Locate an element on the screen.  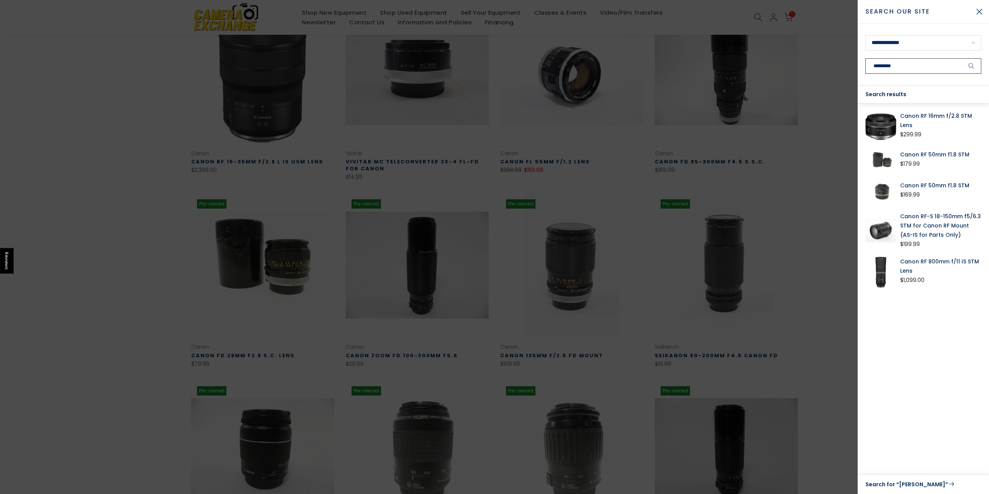
div: $1,099.00 is located at coordinates (912, 280).